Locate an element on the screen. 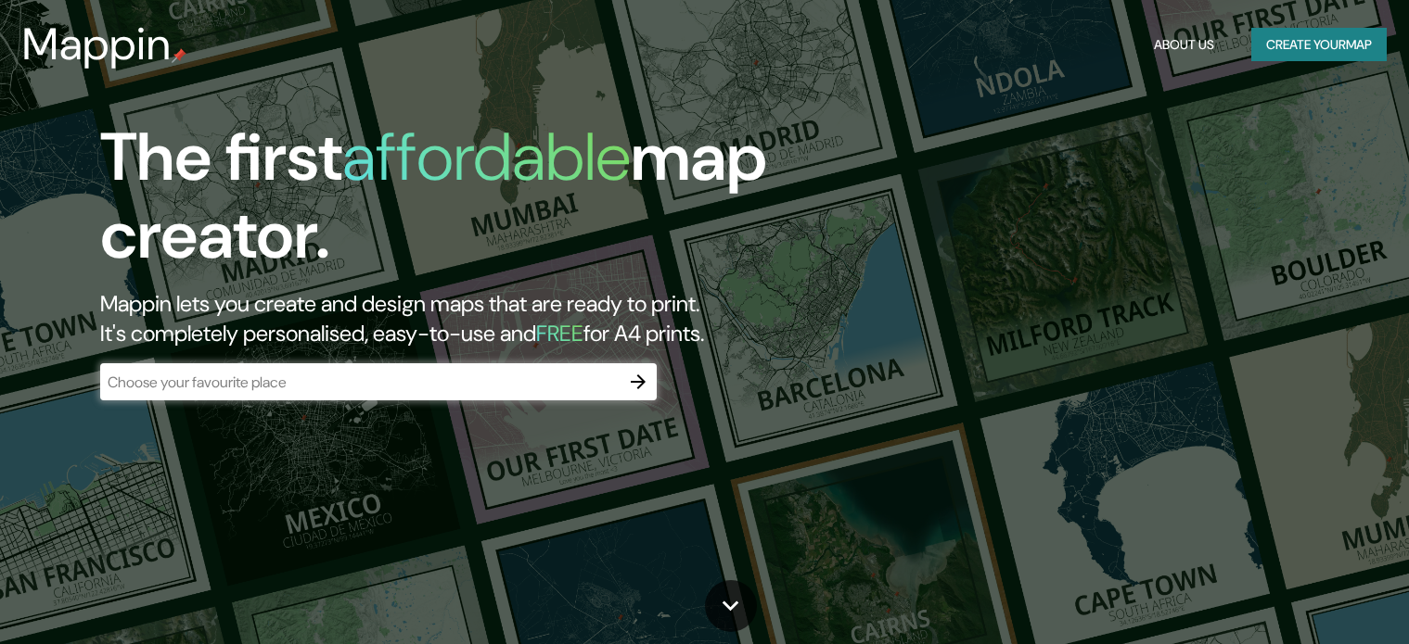  h3: Mappin is located at coordinates (96, 45).